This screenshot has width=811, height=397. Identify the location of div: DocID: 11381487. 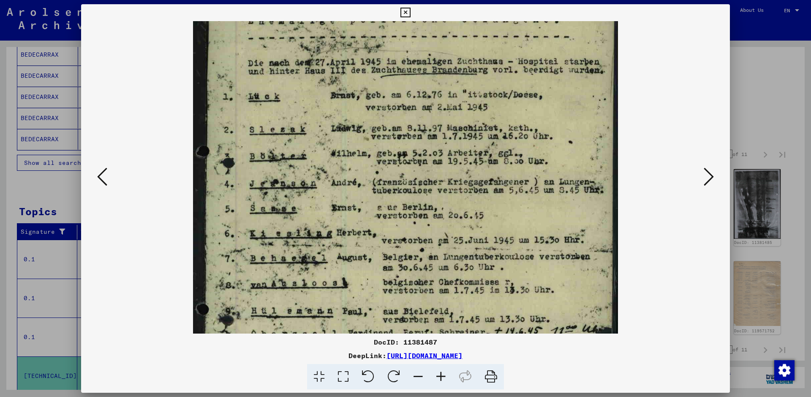
(405, 342).